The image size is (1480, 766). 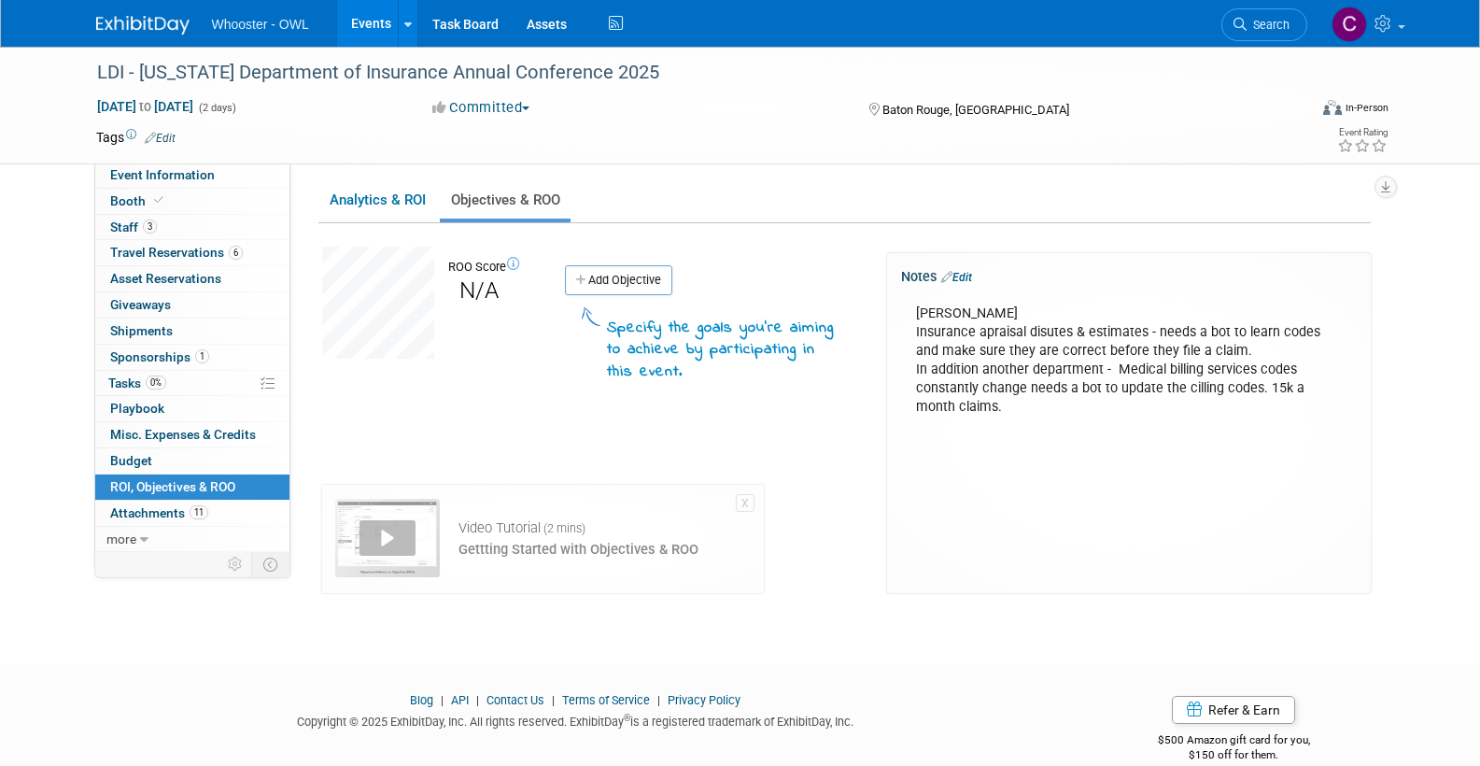 I want to click on span: to, so click(x=145, y=106).